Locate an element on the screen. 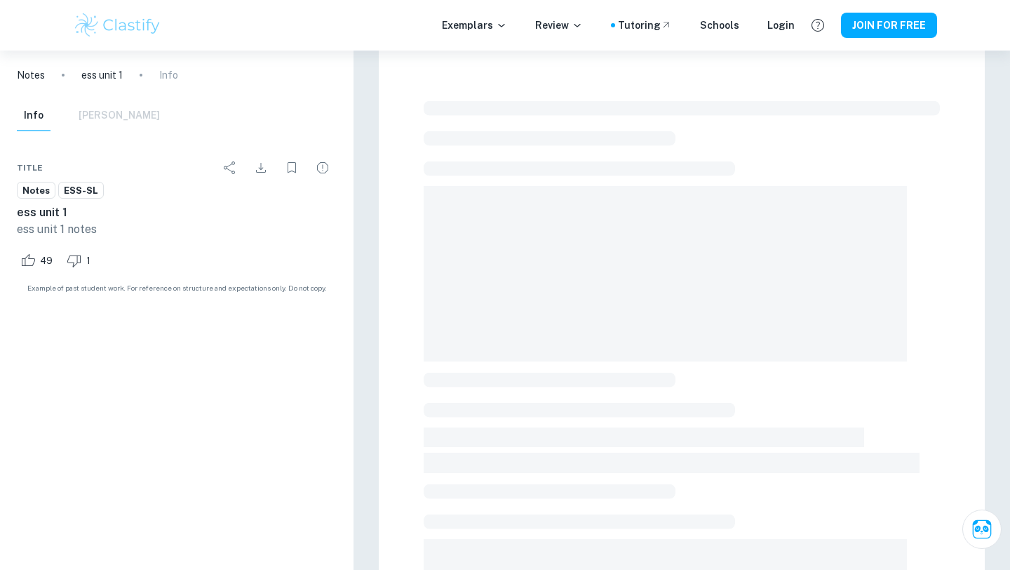 The image size is (1010, 570). span: 49 is located at coordinates (46, 261).